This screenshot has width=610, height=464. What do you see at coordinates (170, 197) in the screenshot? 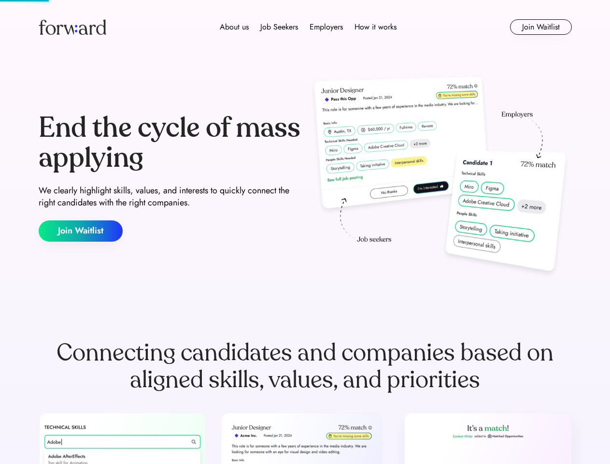
I see `div: We clearly highlight skills, values, and interests to quickly connect the right candidates with t...` at bounding box center [170, 197].